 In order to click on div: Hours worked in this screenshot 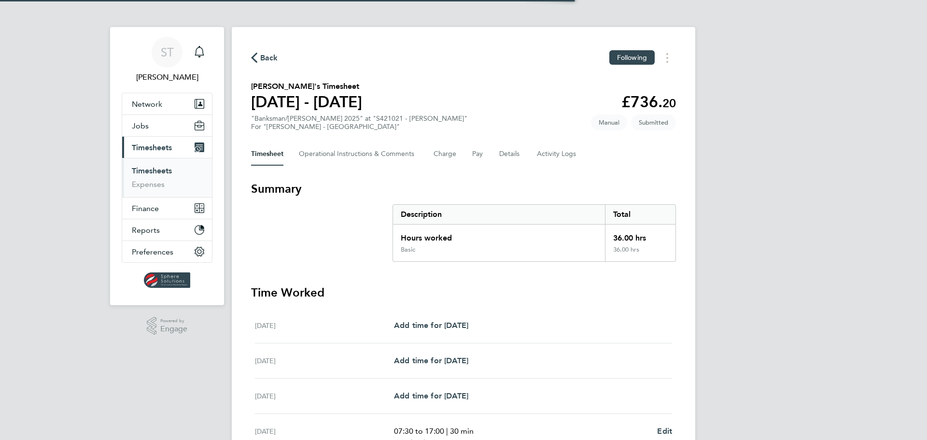, I will do `click(499, 235)`.